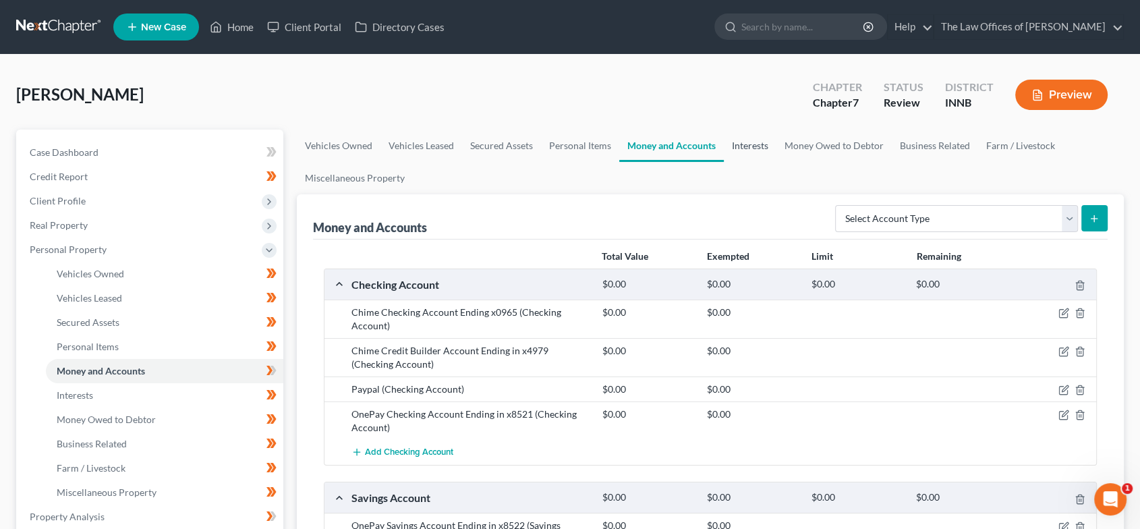  I want to click on a: Home, so click(231, 27).